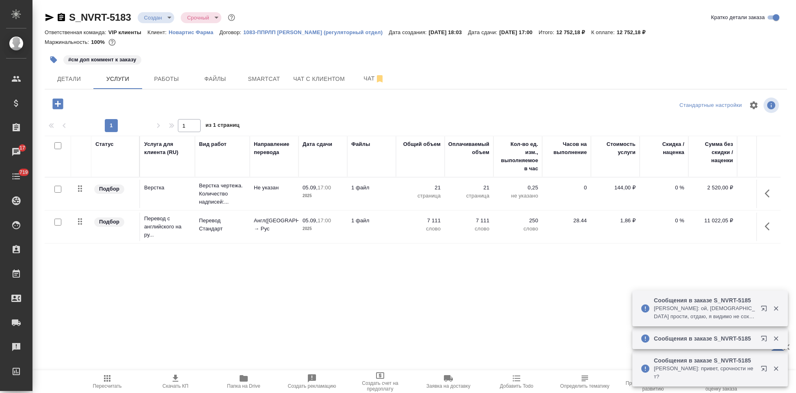 Image resolution: width=796 pixels, height=393 pixels. What do you see at coordinates (664, 148) in the screenshot?
I see `div: Скидка / наценка` at bounding box center [664, 148].